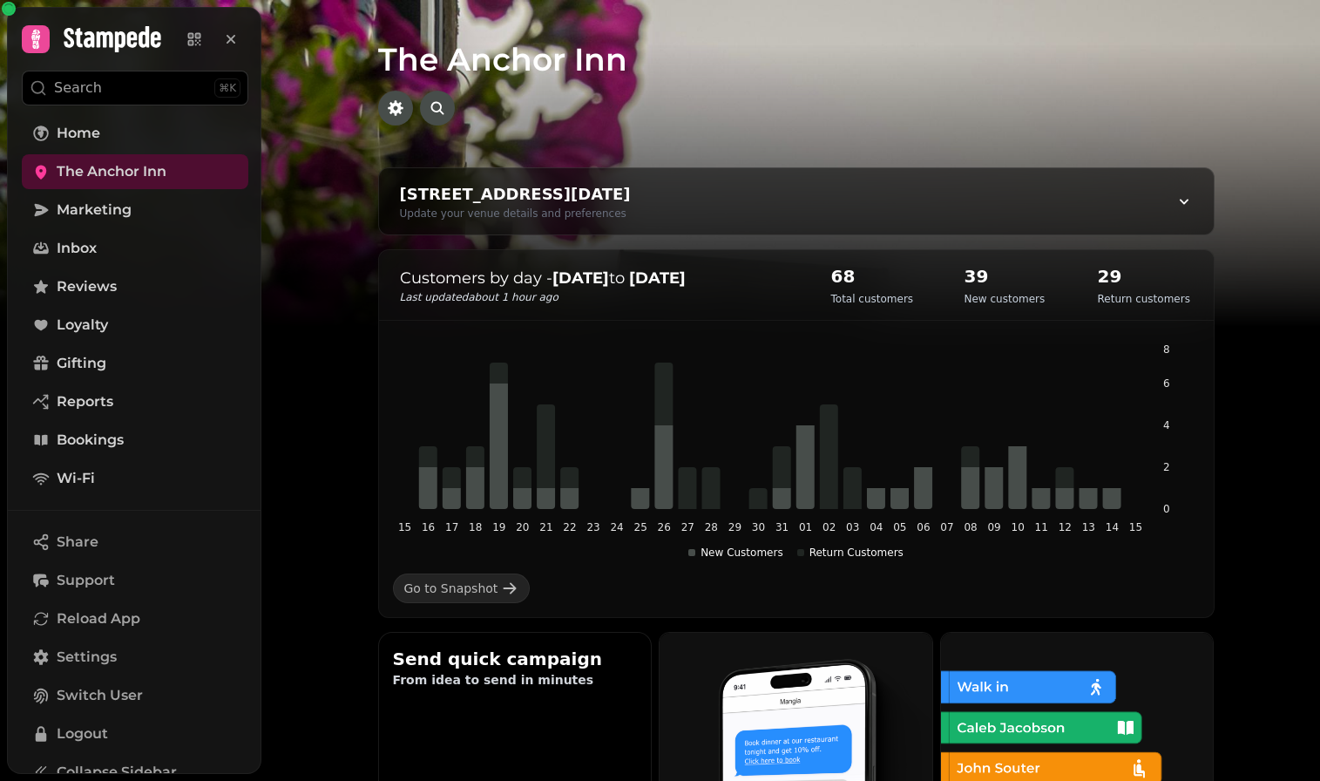  I want to click on div: Return Customers, so click(850, 552).